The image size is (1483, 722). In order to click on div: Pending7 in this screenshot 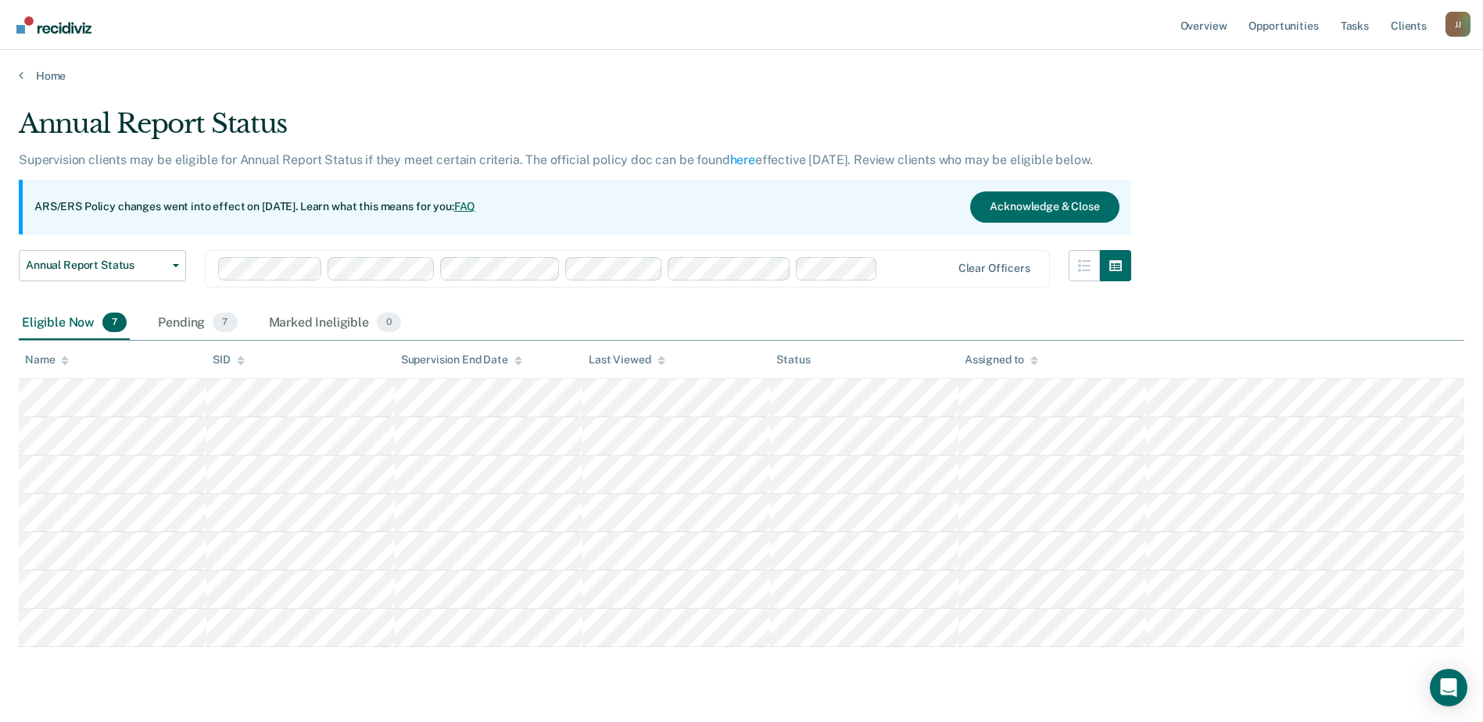, I will do `click(197, 324)`.